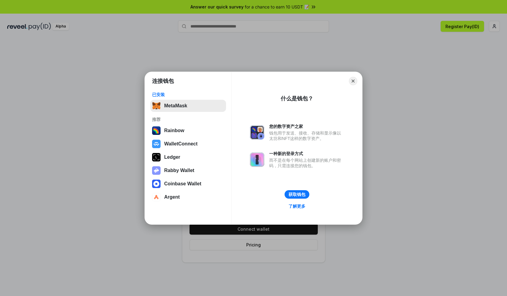  Describe the element at coordinates (188, 184) in the screenshot. I see `button: Coinbase Wallet` at that location.